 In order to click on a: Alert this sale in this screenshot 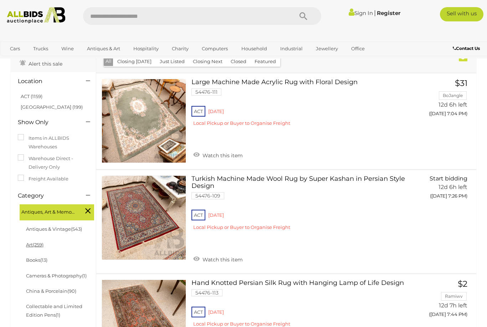, I will do `click(41, 63)`.